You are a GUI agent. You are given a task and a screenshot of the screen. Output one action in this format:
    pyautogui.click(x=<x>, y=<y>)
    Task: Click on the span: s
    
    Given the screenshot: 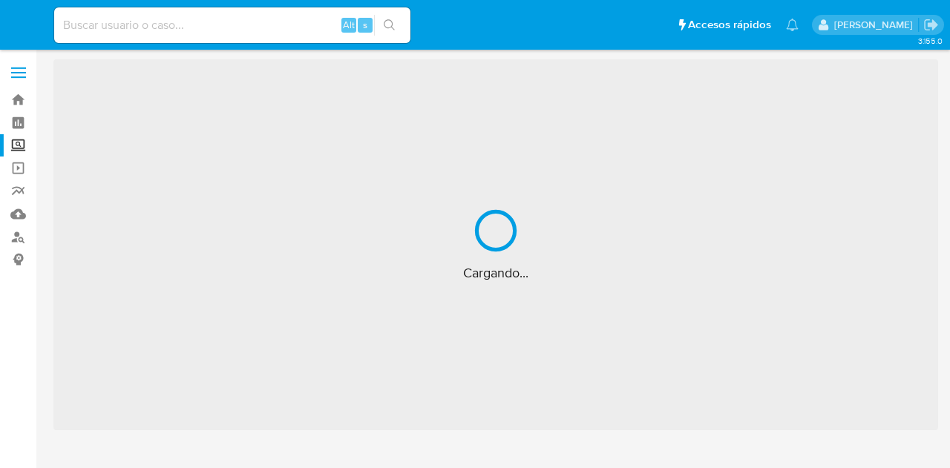 What is the action you would take?
    pyautogui.click(x=365, y=25)
    